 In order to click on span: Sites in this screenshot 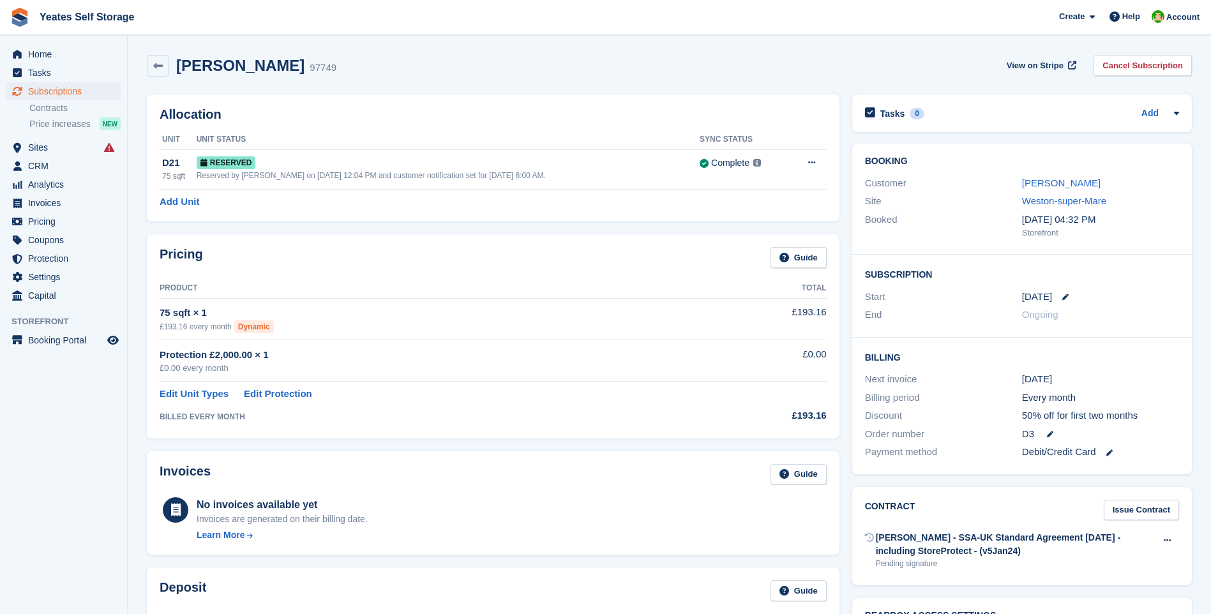, I will do `click(66, 148)`.